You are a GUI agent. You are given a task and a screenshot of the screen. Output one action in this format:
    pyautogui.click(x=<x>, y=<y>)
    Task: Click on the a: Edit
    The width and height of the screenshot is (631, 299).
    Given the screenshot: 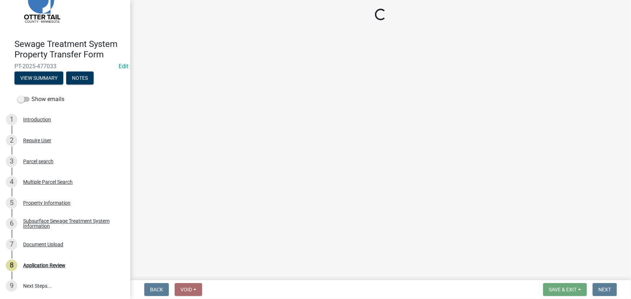 What is the action you would take?
    pyautogui.click(x=123, y=66)
    